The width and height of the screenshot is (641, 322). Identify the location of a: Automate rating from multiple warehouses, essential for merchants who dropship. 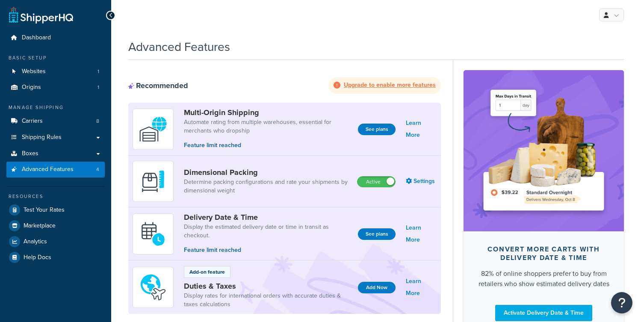
(267, 127).